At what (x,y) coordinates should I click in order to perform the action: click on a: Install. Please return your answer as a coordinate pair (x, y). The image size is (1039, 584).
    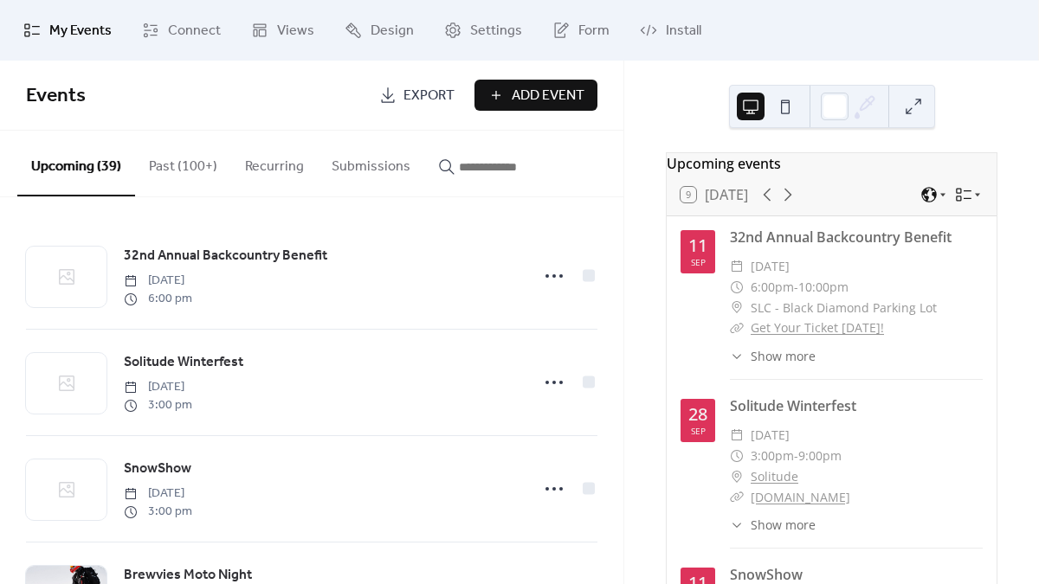
    Looking at the image, I should click on (670, 30).